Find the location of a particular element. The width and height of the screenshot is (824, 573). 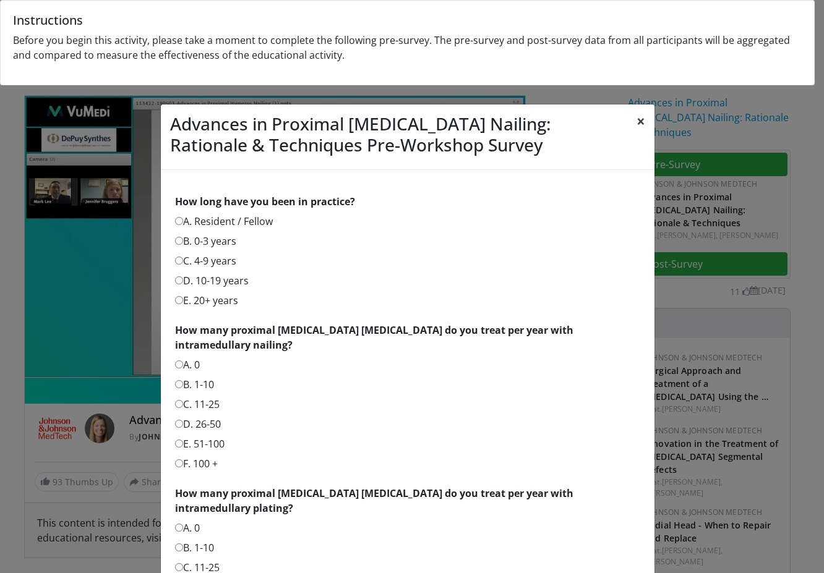

label: D. 26-50 is located at coordinates (198, 424).